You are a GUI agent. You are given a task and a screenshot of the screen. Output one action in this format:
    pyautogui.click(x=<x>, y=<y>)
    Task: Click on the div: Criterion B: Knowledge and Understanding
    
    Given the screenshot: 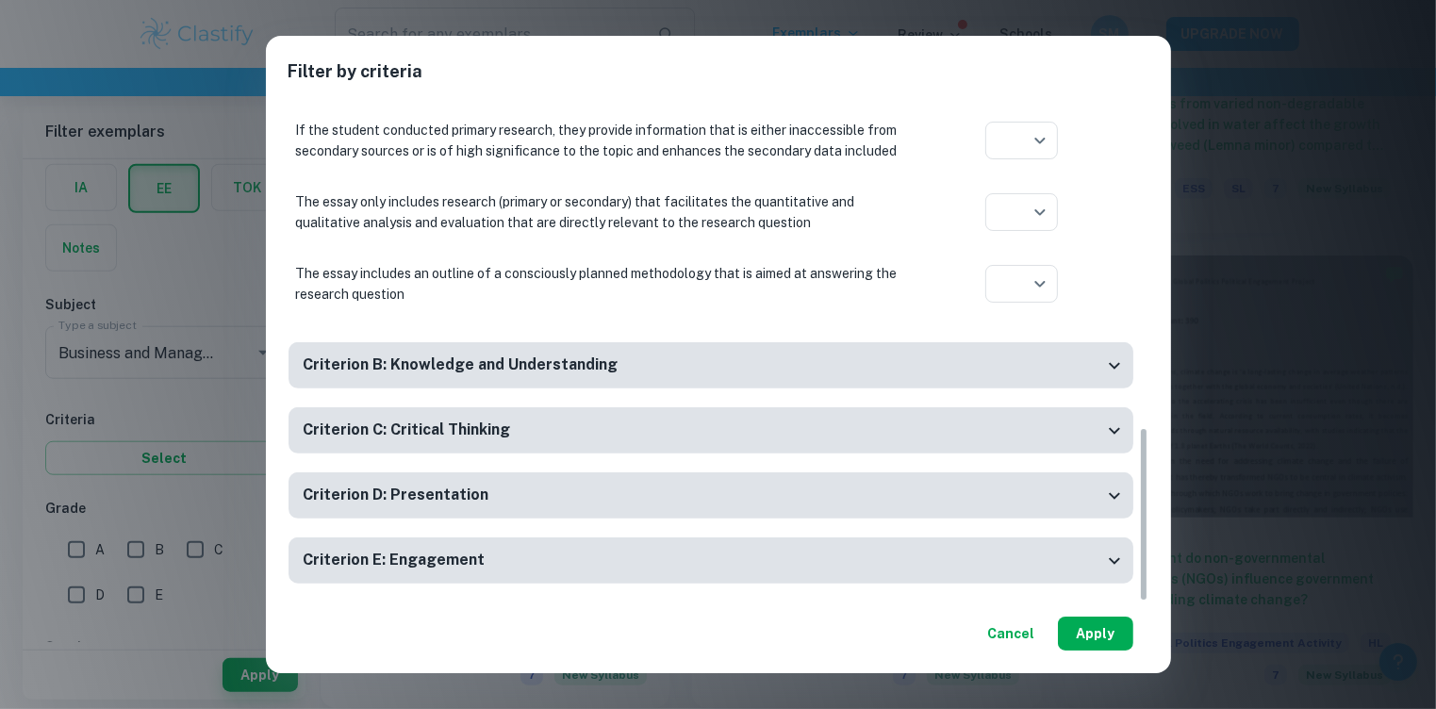 What is the action you would take?
    pyautogui.click(x=711, y=365)
    